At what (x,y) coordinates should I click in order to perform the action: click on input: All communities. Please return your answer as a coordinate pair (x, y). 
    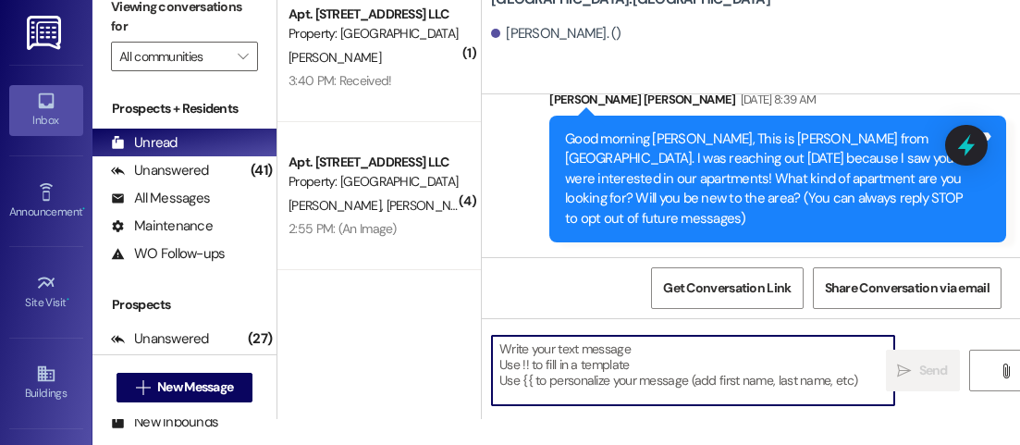
    Looking at the image, I should click on (174, 56).